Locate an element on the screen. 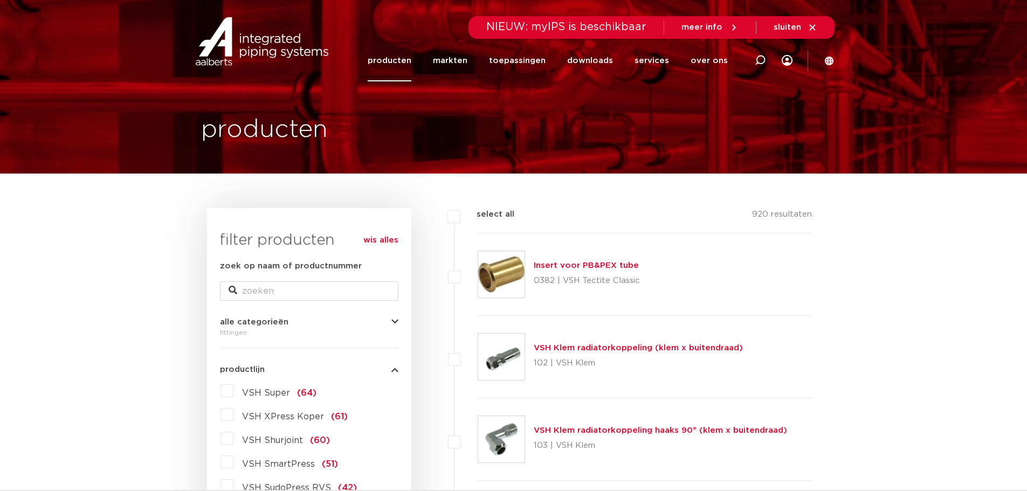  div: my IPS is located at coordinates (787, 60).